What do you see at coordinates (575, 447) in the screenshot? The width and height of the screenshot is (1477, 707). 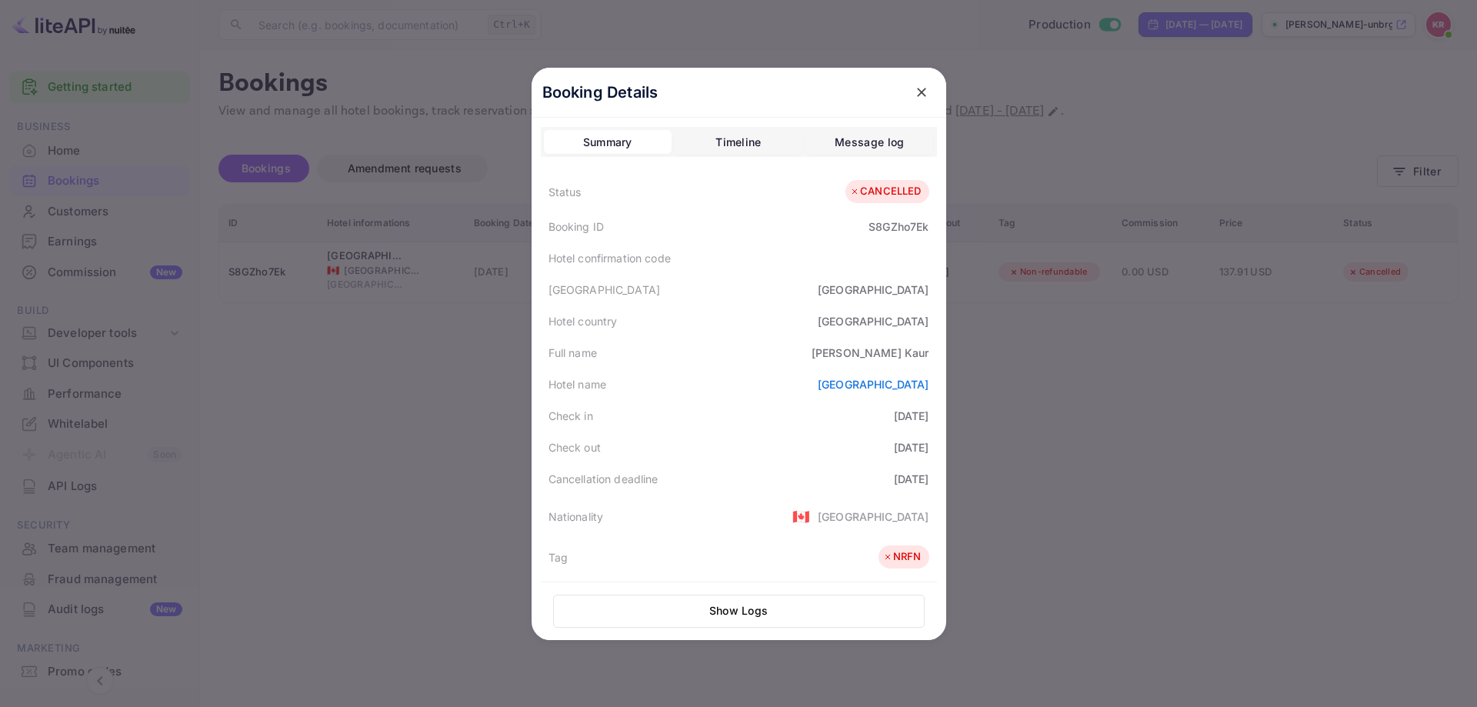 I see `div: Check out` at bounding box center [575, 447].